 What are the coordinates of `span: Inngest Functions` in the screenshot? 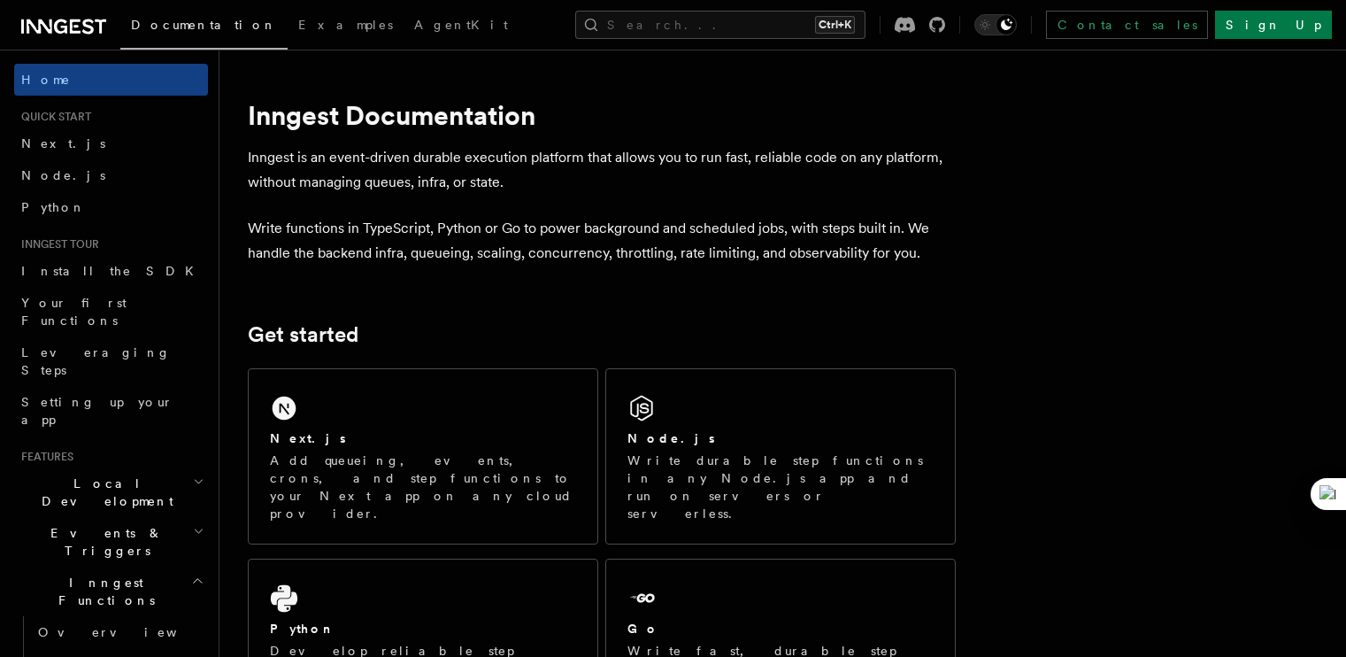 It's located at (103, 591).